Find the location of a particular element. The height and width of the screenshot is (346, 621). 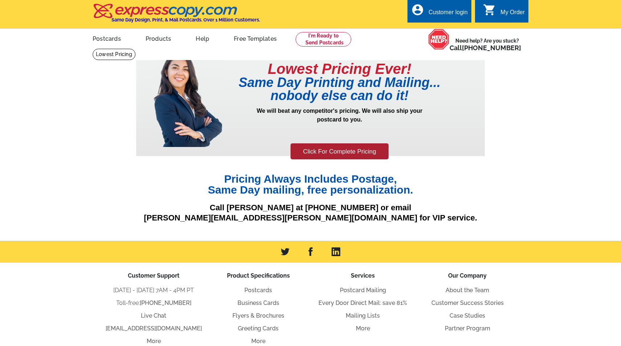

a: Help is located at coordinates (202, 38).